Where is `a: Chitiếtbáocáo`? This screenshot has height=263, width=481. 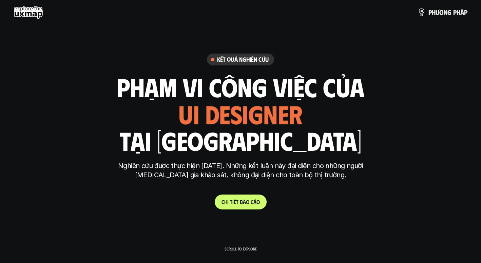
a: Chitiếtbáocáo is located at coordinates (240, 202).